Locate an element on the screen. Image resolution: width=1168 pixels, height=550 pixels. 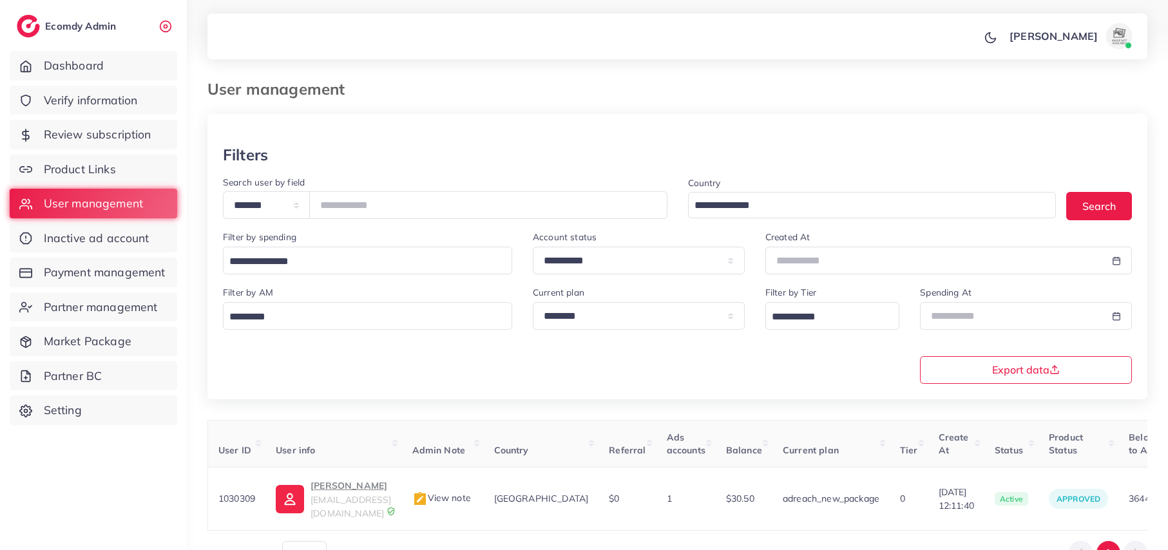
h2: Ecomdy Admin is located at coordinates (82, 26).